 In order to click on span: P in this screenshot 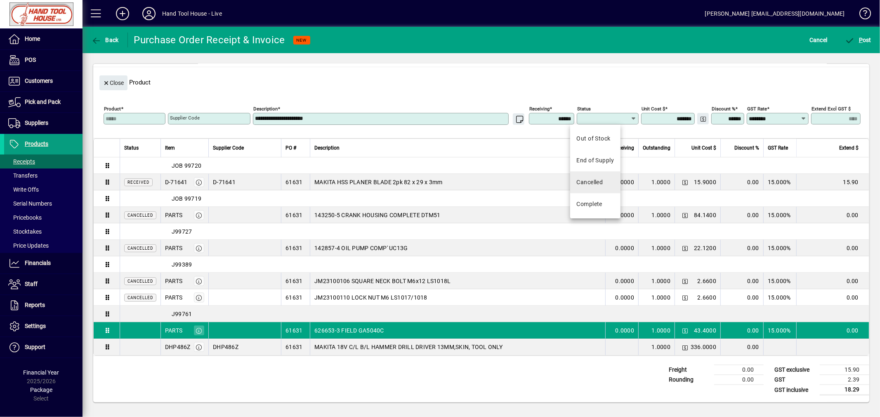, I will do `click(860, 40)`.